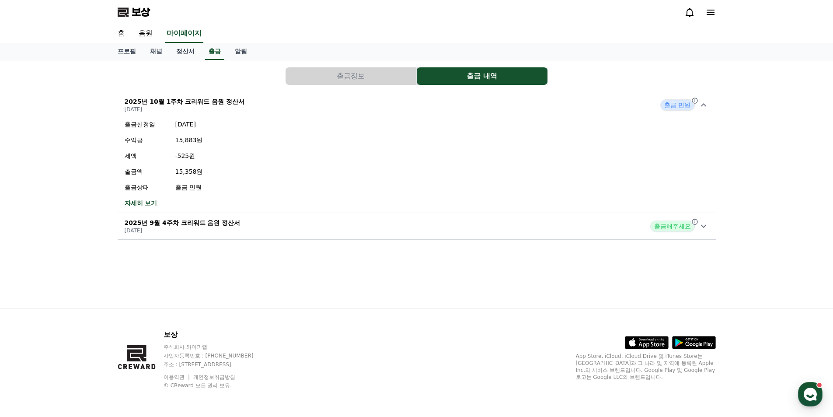 This screenshot has width=833, height=417. What do you see at coordinates (174, 377) in the screenshot?
I see `font: 이용약관` at bounding box center [174, 377].